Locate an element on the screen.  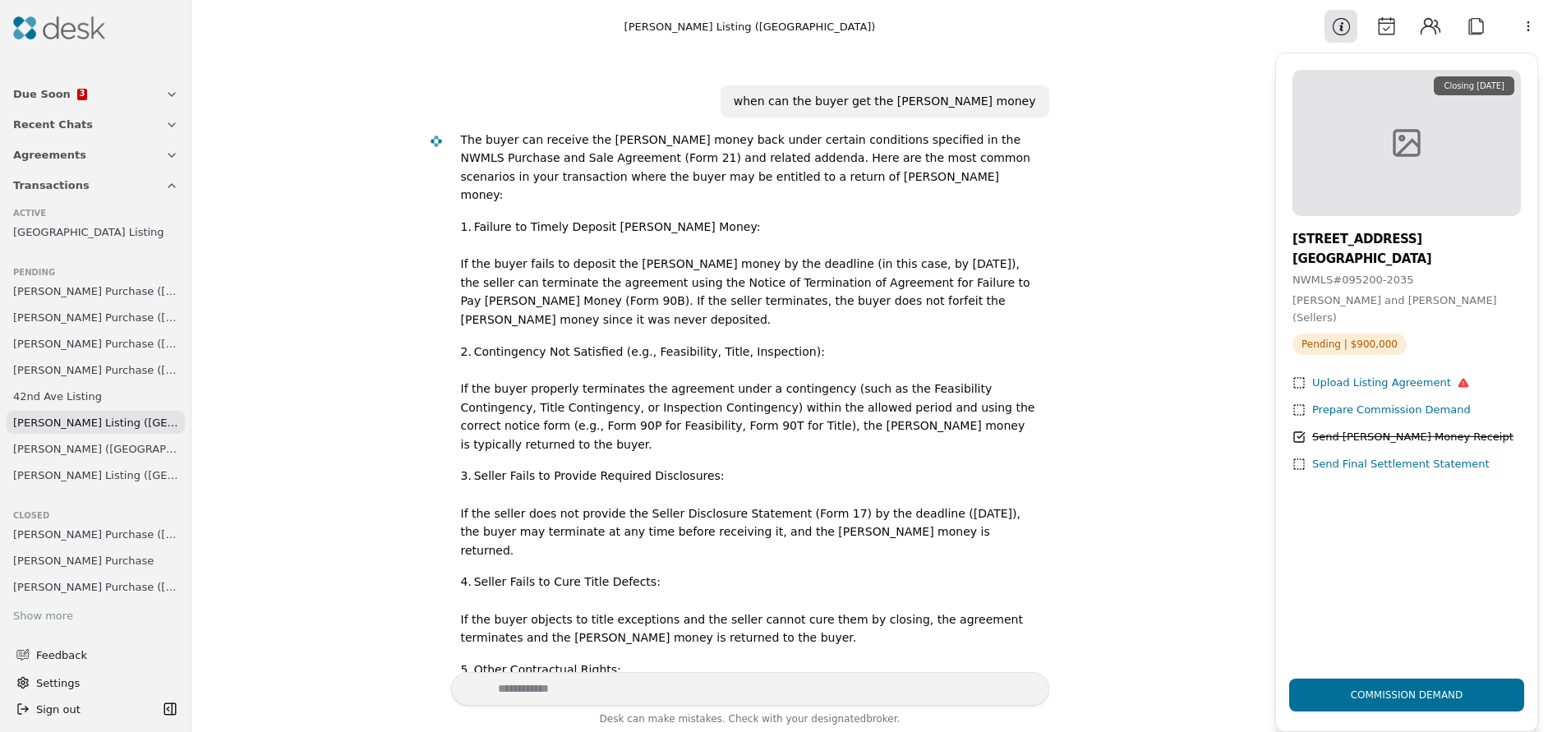
div: Pending is located at coordinates (95, 273).